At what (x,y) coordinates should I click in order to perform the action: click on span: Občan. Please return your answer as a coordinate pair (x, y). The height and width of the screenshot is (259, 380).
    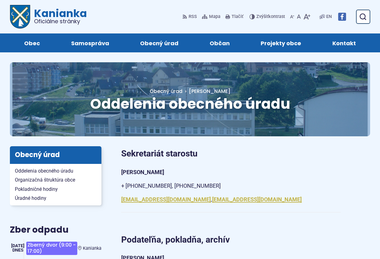
    Looking at the image, I should click on (220, 43).